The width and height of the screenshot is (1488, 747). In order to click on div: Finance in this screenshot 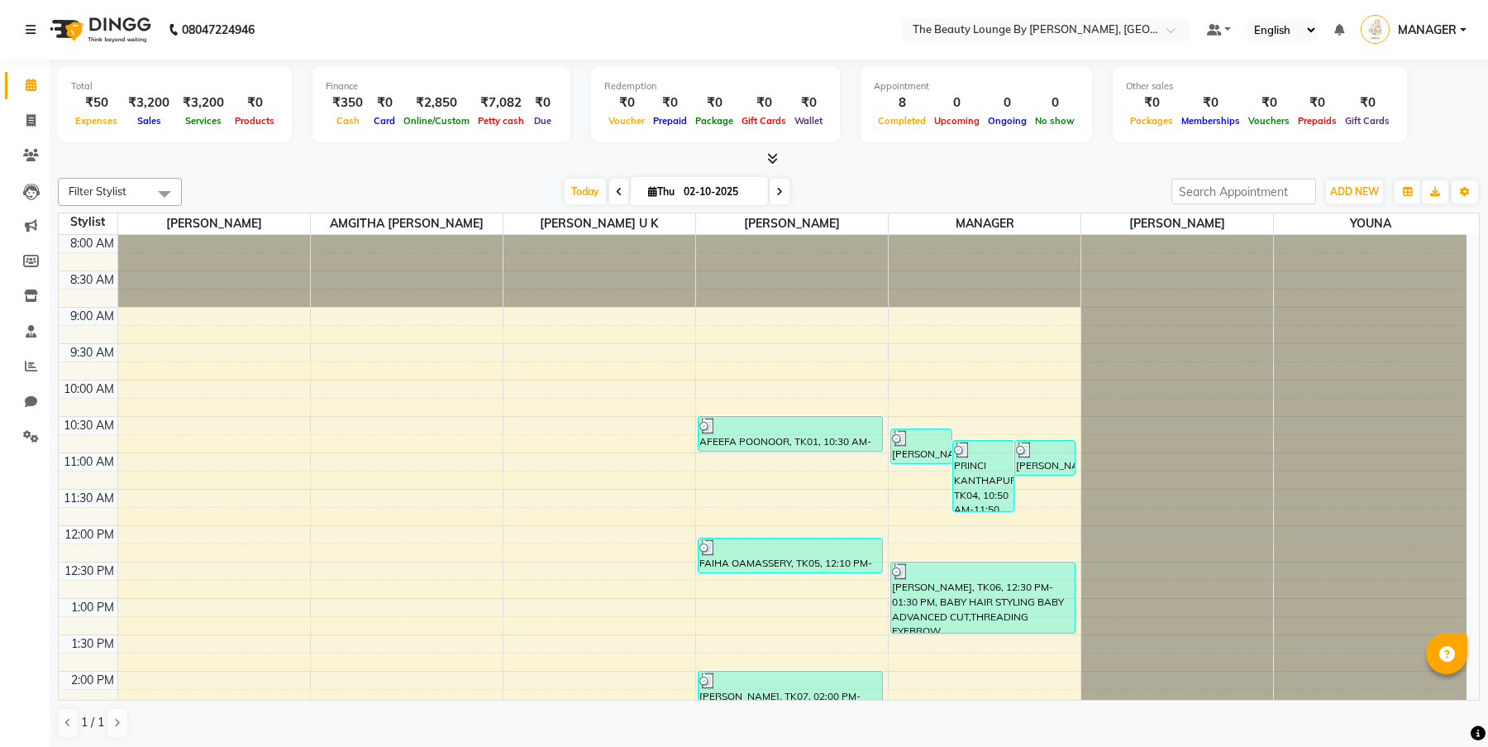, I will do `click(441, 86)`.